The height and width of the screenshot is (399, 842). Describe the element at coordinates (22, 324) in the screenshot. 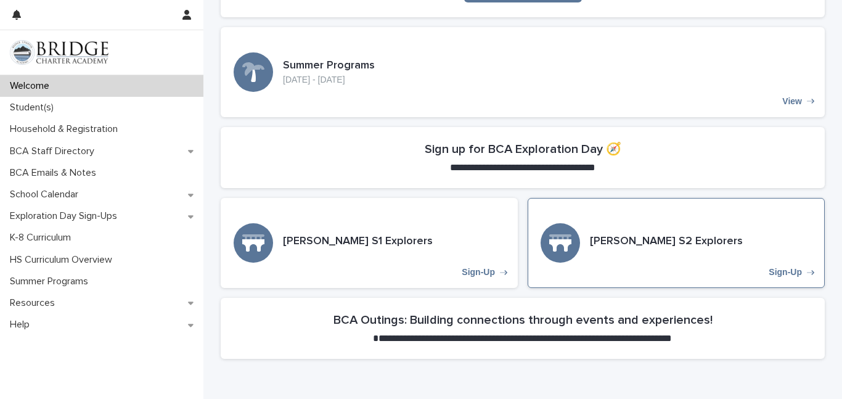

I see `p: Help` at that location.